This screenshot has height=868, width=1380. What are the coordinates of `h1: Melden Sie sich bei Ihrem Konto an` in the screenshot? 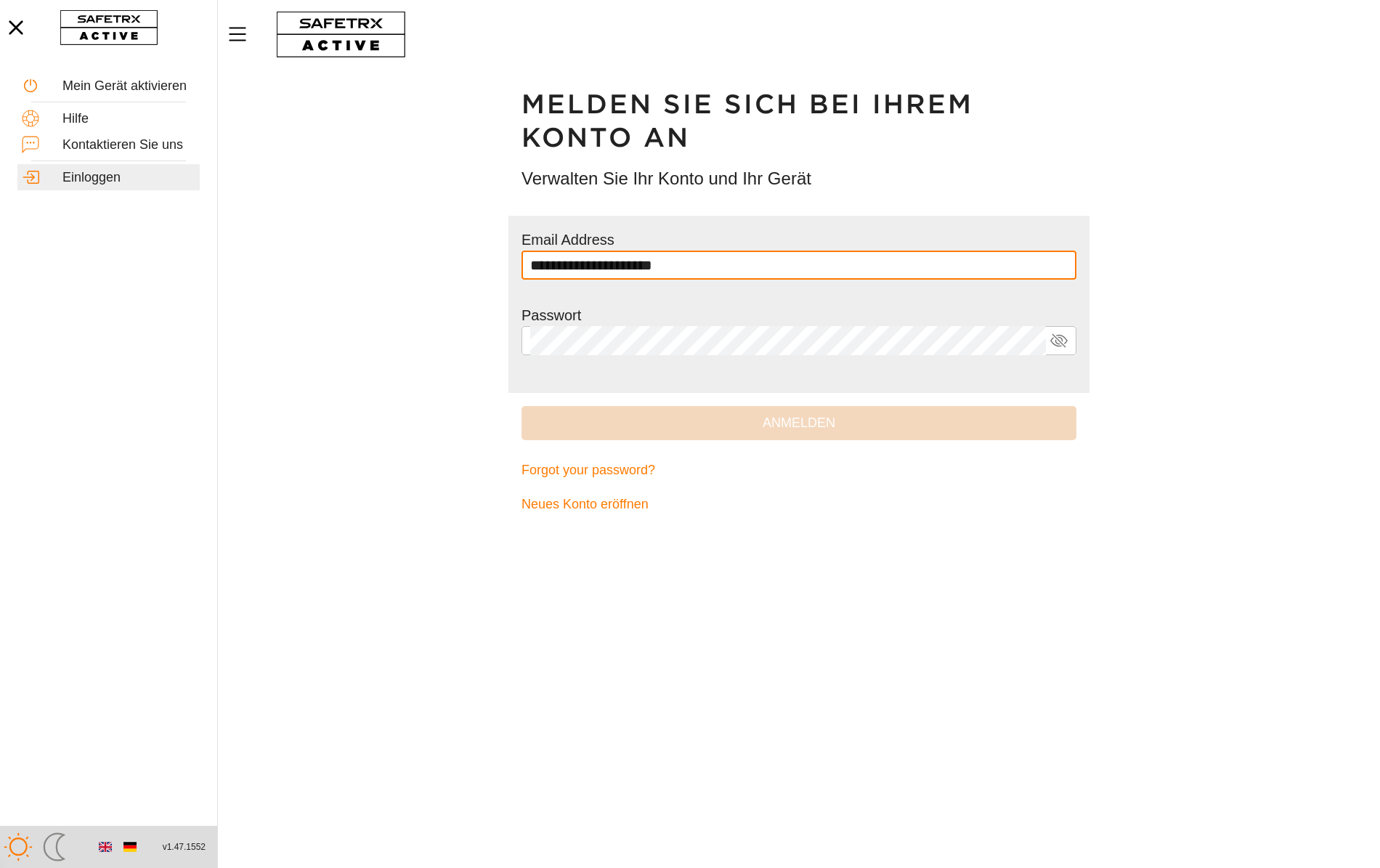 It's located at (799, 122).